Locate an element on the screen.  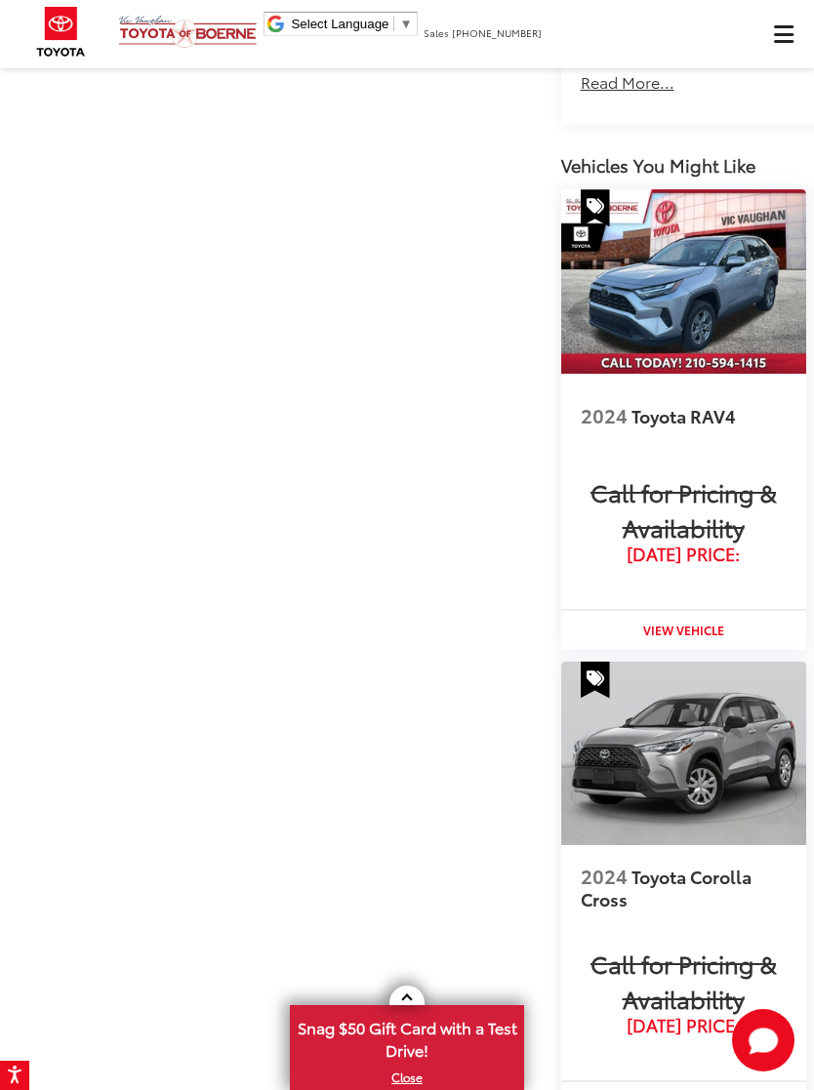
span: Toyota Corolla Cross is located at coordinates (666, 887).